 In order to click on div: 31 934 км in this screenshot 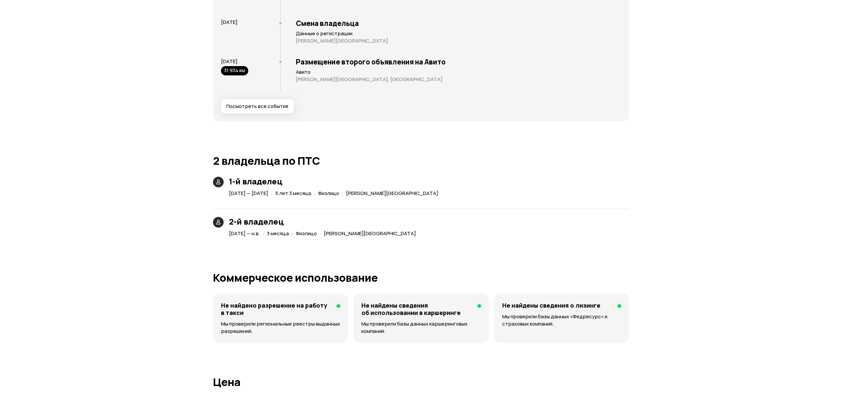, I will do `click(234, 71)`.